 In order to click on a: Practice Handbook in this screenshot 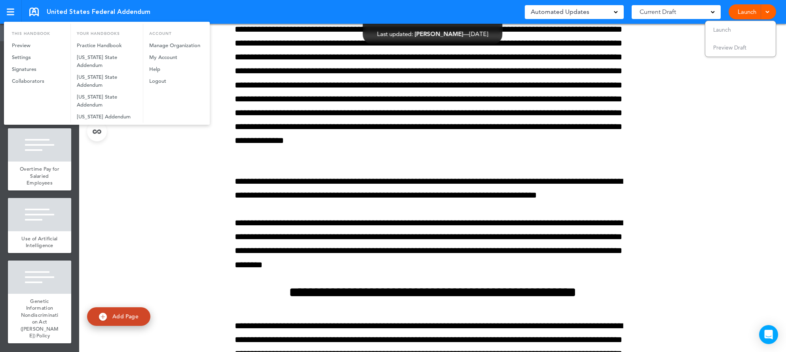, I will do `click(107, 45)`.